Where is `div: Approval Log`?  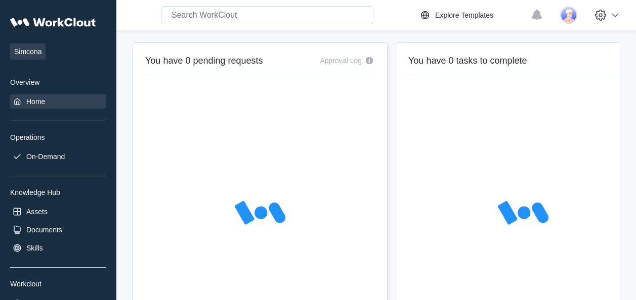 div: Approval Log is located at coordinates (340, 61).